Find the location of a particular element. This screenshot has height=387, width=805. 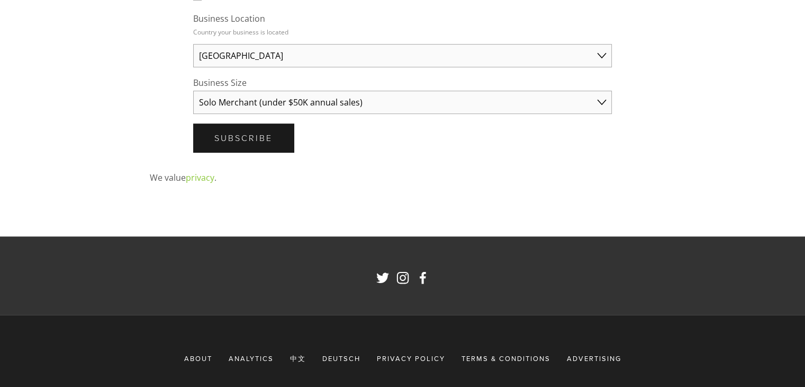

span: Business Location is located at coordinates (229, 19).